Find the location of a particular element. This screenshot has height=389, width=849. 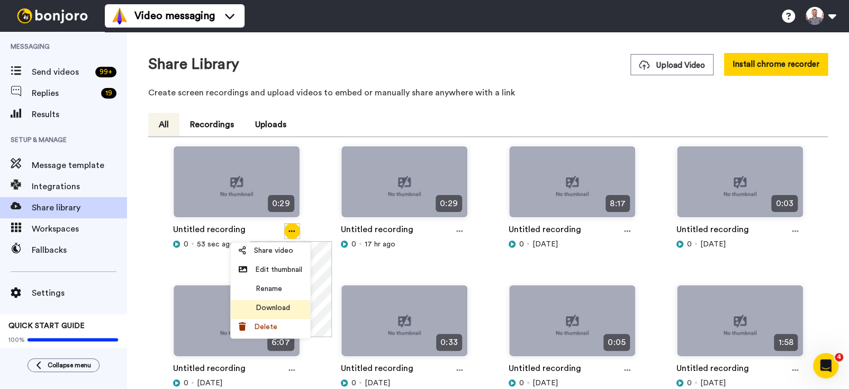

span: 6:07 is located at coordinates (281, 342).